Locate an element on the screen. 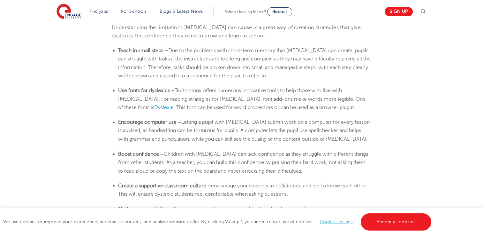 The width and height of the screenshot is (483, 236). a: Recruit is located at coordinates (280, 12).